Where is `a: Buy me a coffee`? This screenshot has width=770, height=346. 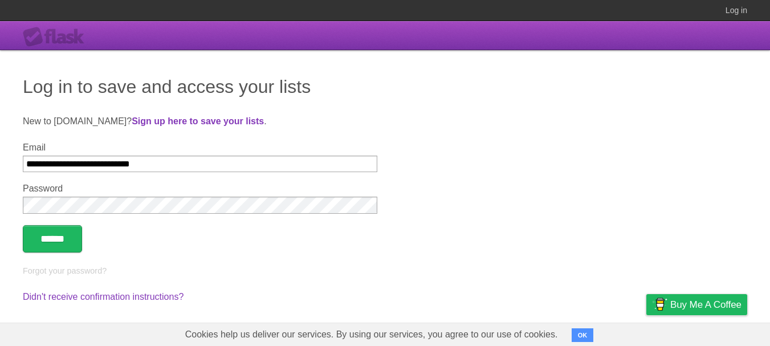
a: Buy me a coffee is located at coordinates (696, 304).